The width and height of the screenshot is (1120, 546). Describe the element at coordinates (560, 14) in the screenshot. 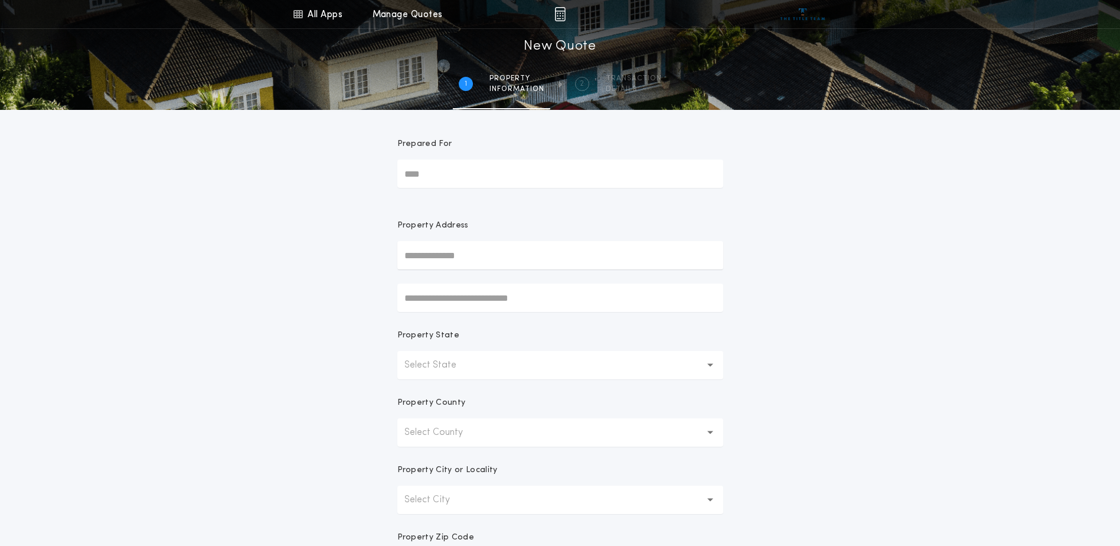

I see `img: img` at that location.